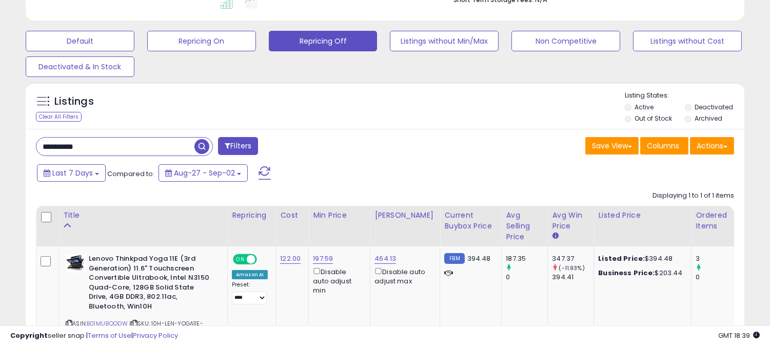 The width and height of the screenshot is (770, 346). I want to click on div: Current Buybox Price, so click(470, 221).